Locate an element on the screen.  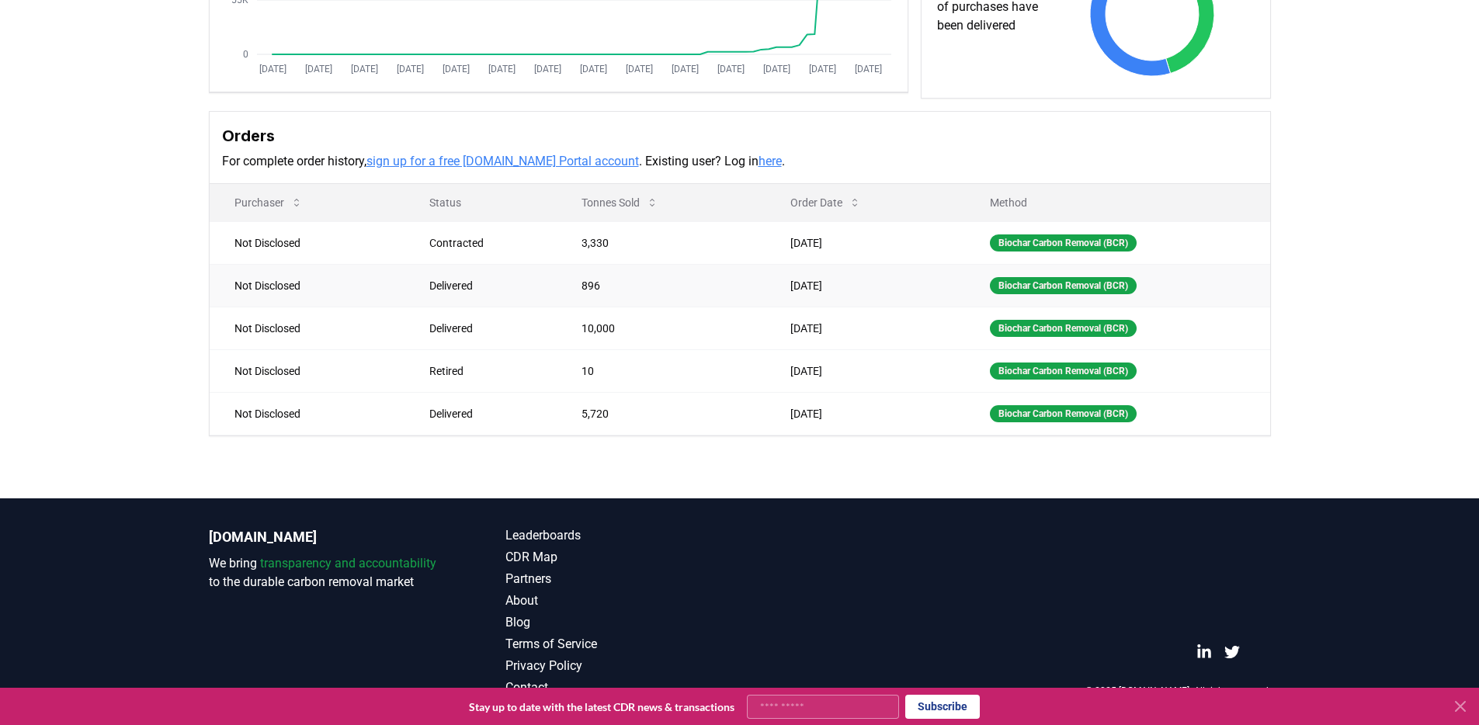
td: 10 is located at coordinates (662, 370).